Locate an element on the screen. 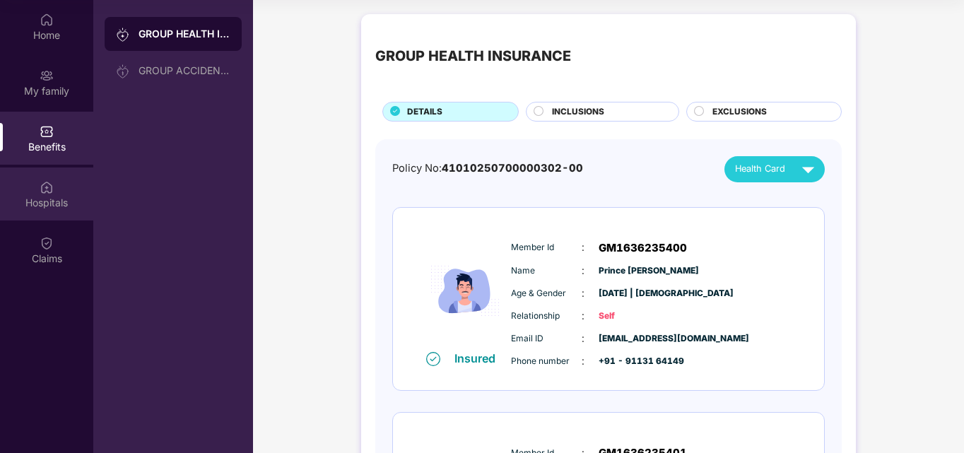 Image resolution: width=964 pixels, height=453 pixels. span: Health Card is located at coordinates (760, 169).